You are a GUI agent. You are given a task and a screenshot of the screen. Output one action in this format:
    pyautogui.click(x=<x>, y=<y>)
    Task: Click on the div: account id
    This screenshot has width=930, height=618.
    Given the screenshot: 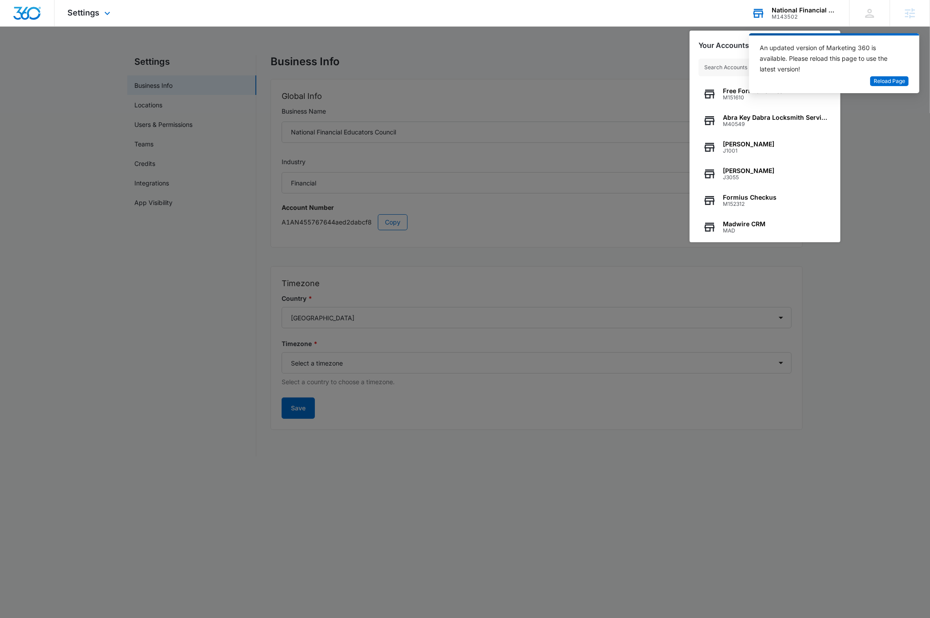 What is the action you would take?
    pyautogui.click(x=804, y=17)
    